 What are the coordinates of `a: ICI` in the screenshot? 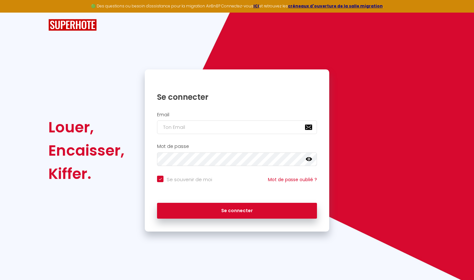 It's located at (256, 6).